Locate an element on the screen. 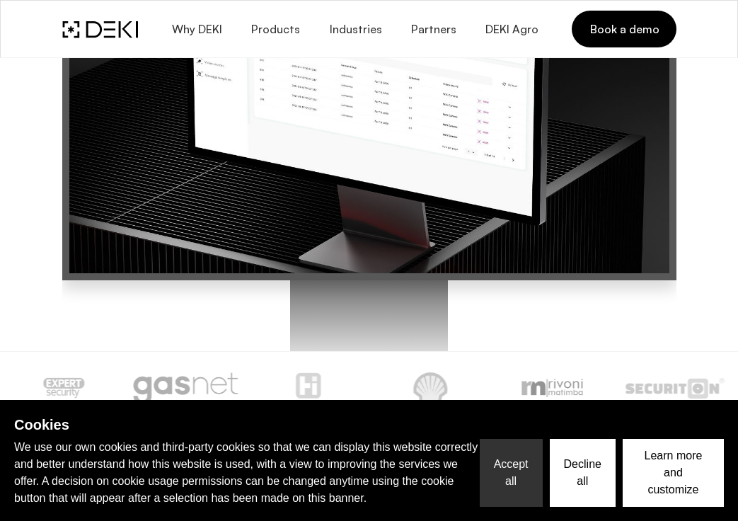 The width and height of the screenshot is (738, 521). button: Products is located at coordinates (275, 29).